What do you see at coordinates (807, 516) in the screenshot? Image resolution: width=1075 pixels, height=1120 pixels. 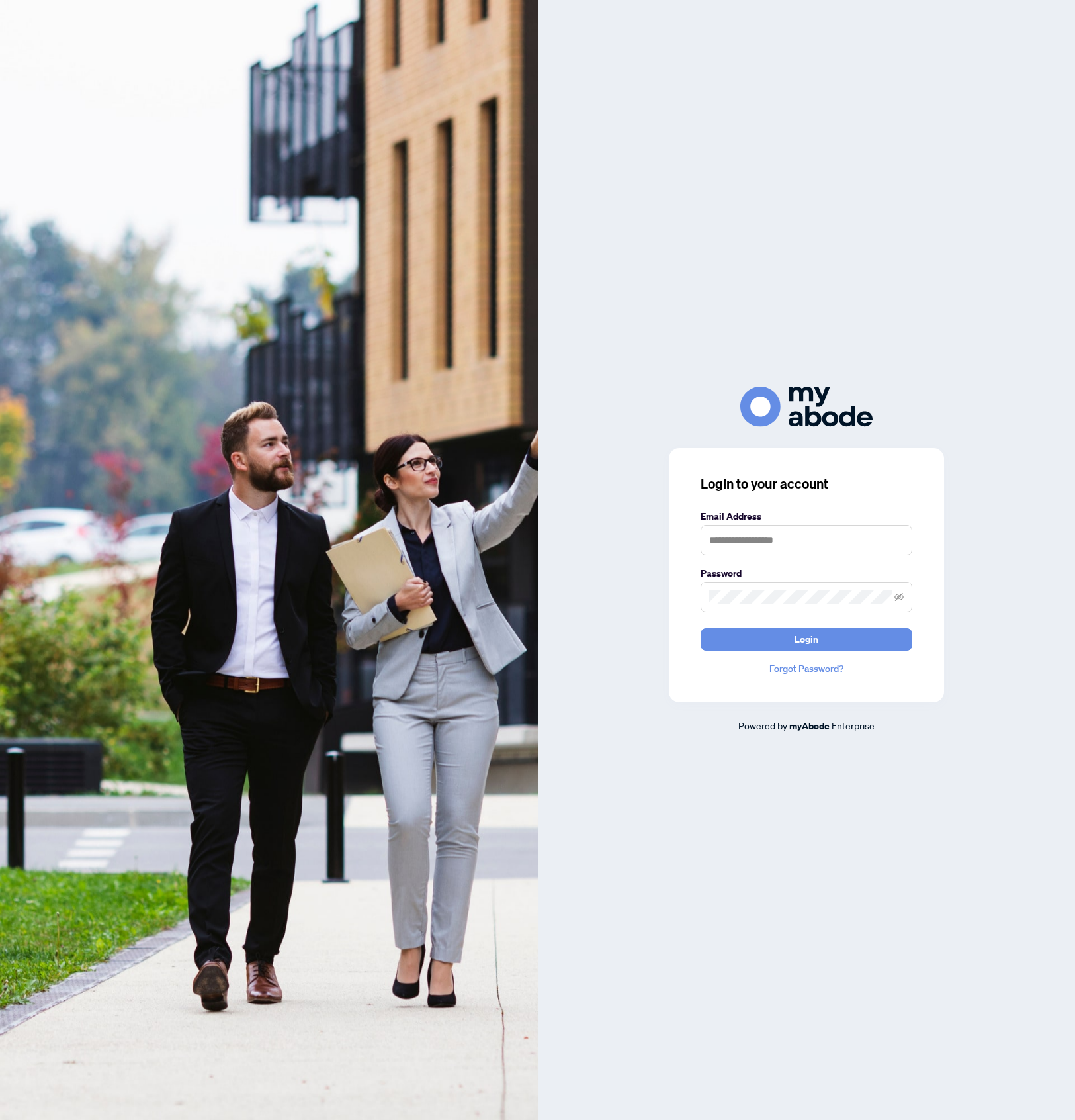 I see `label: Email Address` at bounding box center [807, 516].